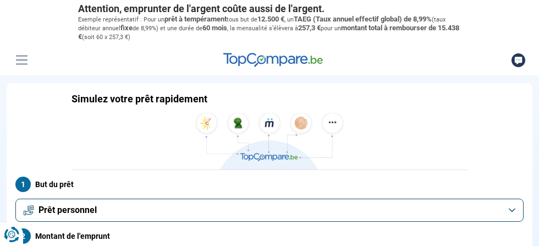 The height and width of the screenshot is (246, 539). I want to click on span: 60 mois, so click(214, 27).